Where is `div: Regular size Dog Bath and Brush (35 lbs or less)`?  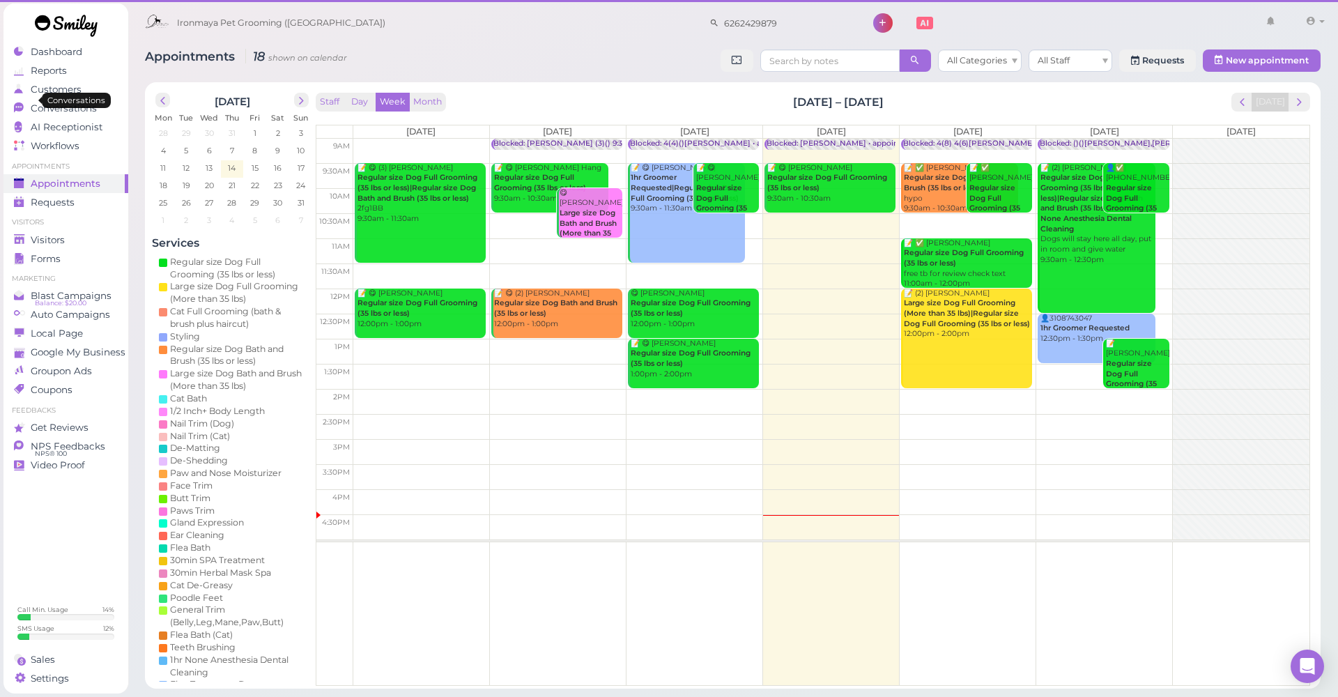 div: Regular size Dog Bath and Brush (35 lbs or less) is located at coordinates (238, 356).